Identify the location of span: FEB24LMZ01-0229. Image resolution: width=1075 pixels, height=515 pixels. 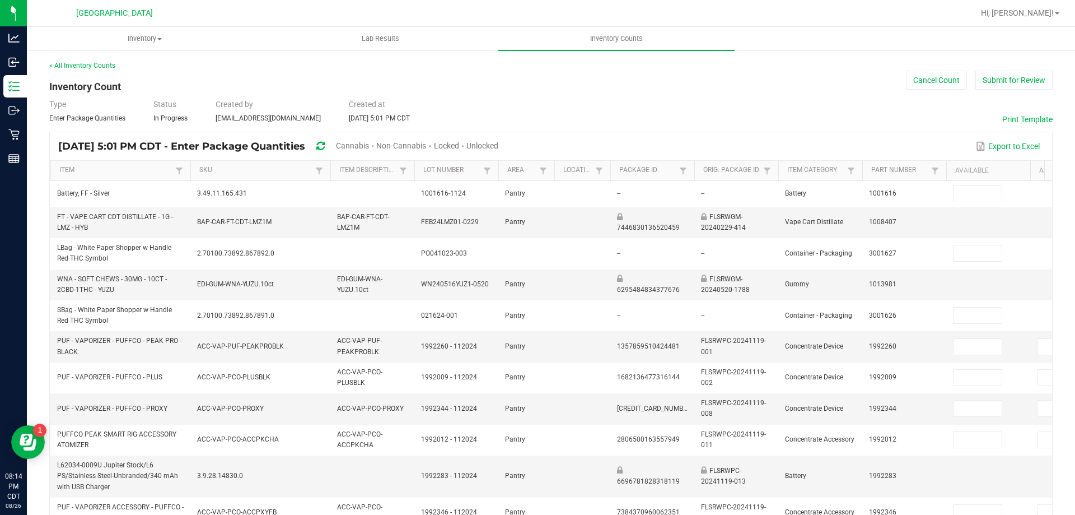
(450, 222).